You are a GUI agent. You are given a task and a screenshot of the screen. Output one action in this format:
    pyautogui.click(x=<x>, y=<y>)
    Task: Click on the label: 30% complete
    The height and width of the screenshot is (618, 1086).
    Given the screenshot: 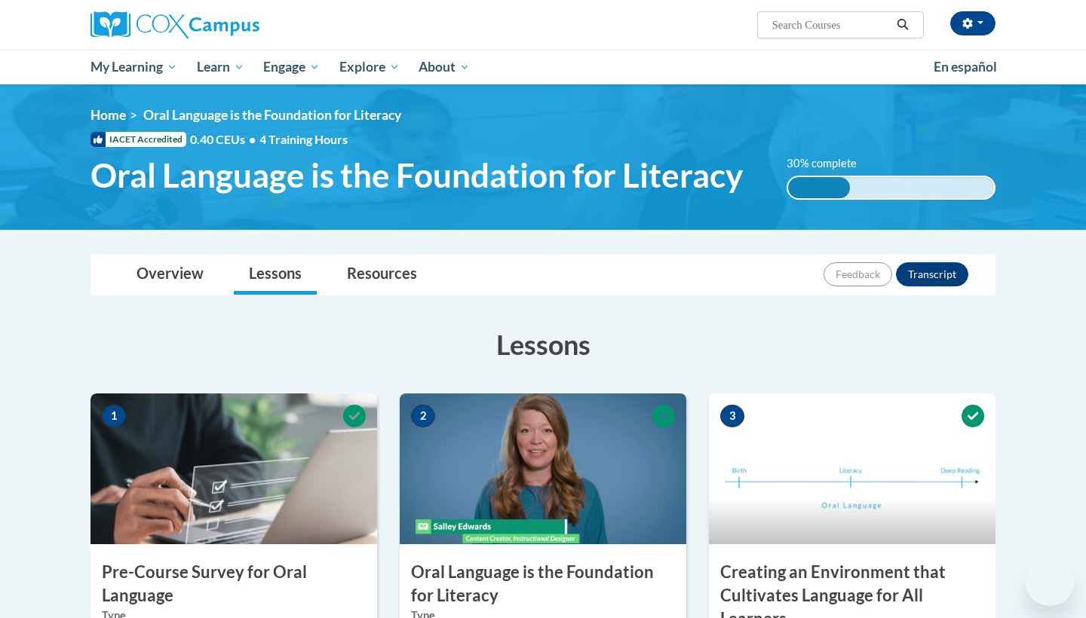 What is the action you would take?
    pyautogui.click(x=829, y=164)
    